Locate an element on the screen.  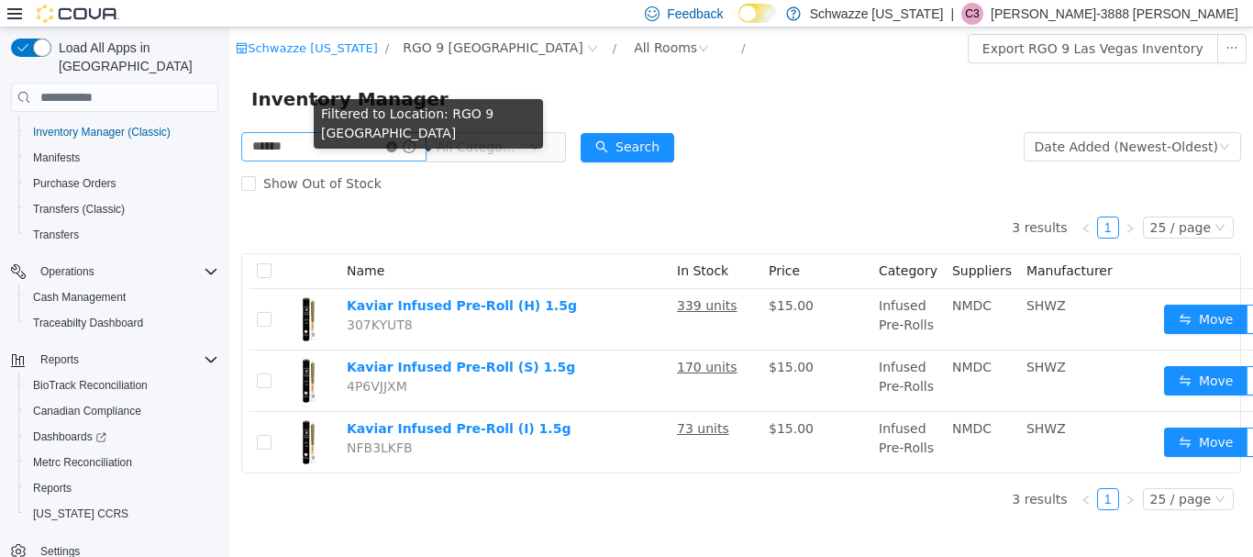
u: 170 units is located at coordinates (478, 340).